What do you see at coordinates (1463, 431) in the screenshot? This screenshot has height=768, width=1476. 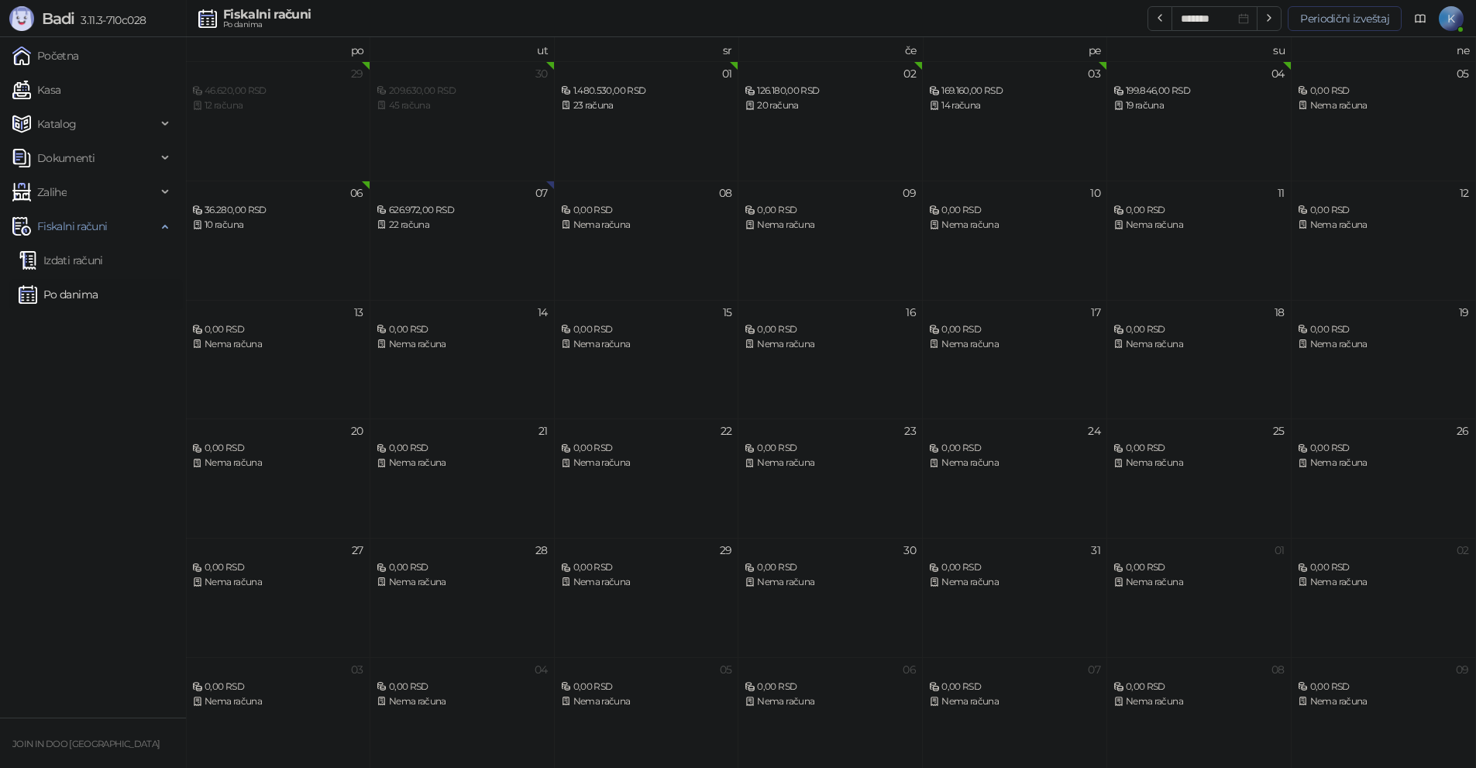 I see `div: 26` at bounding box center [1463, 431].